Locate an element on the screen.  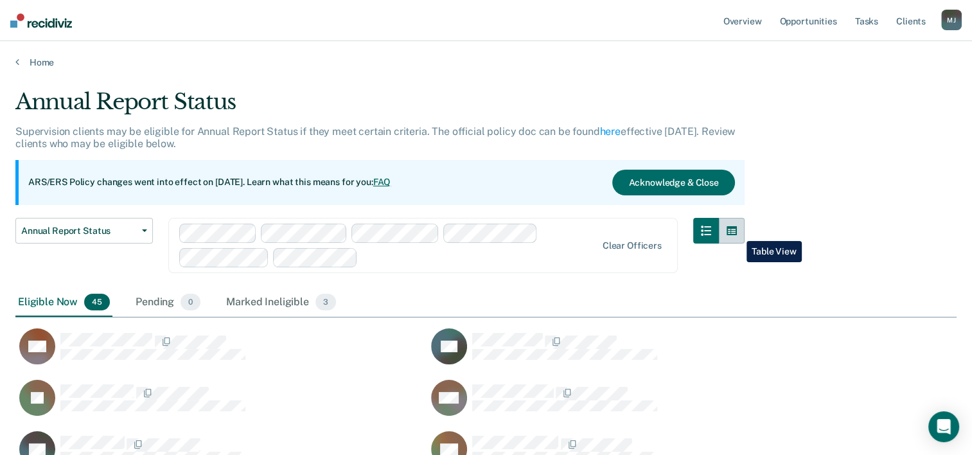
div: Annual Report Status is located at coordinates (380, 107).